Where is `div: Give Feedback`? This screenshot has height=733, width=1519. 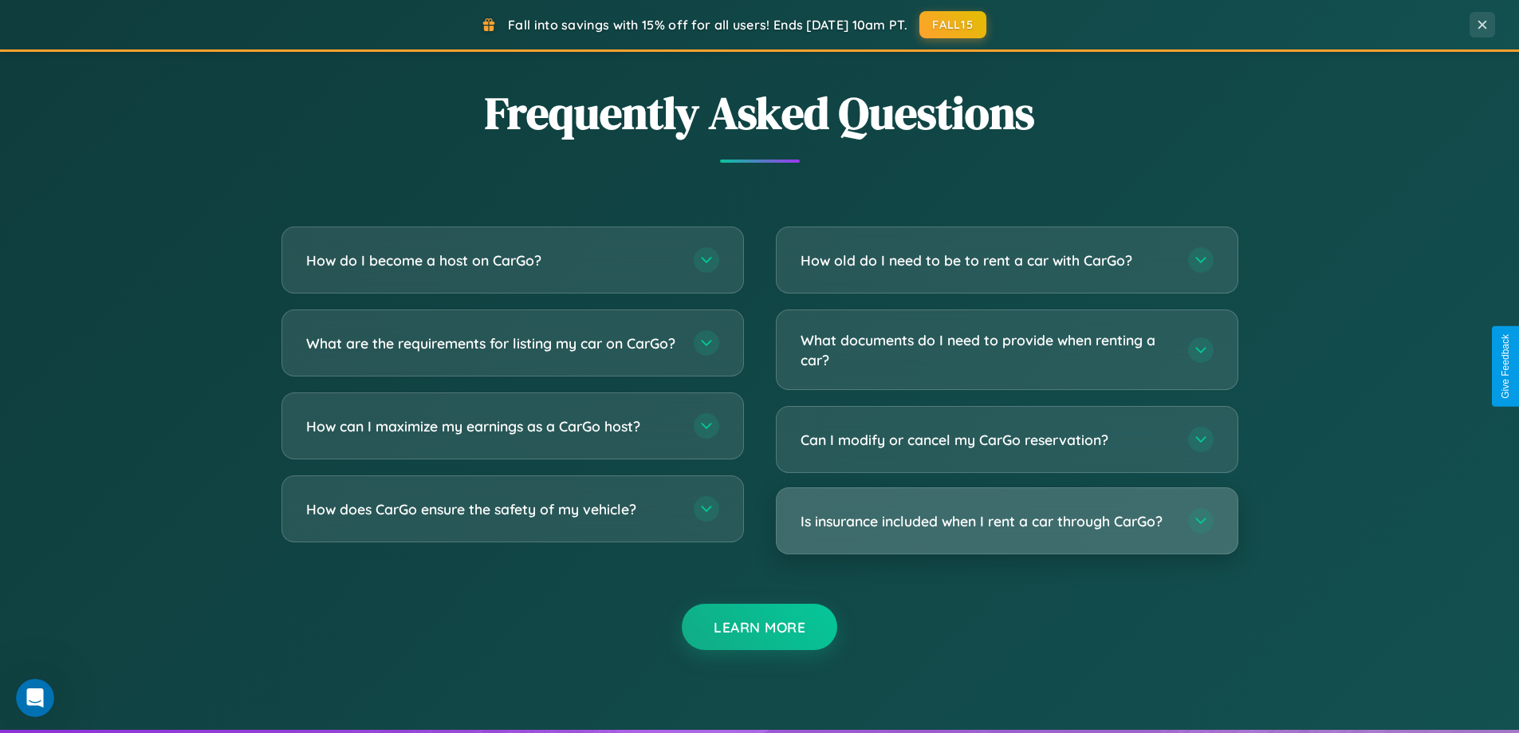
div: Give Feedback is located at coordinates (1506, 366).